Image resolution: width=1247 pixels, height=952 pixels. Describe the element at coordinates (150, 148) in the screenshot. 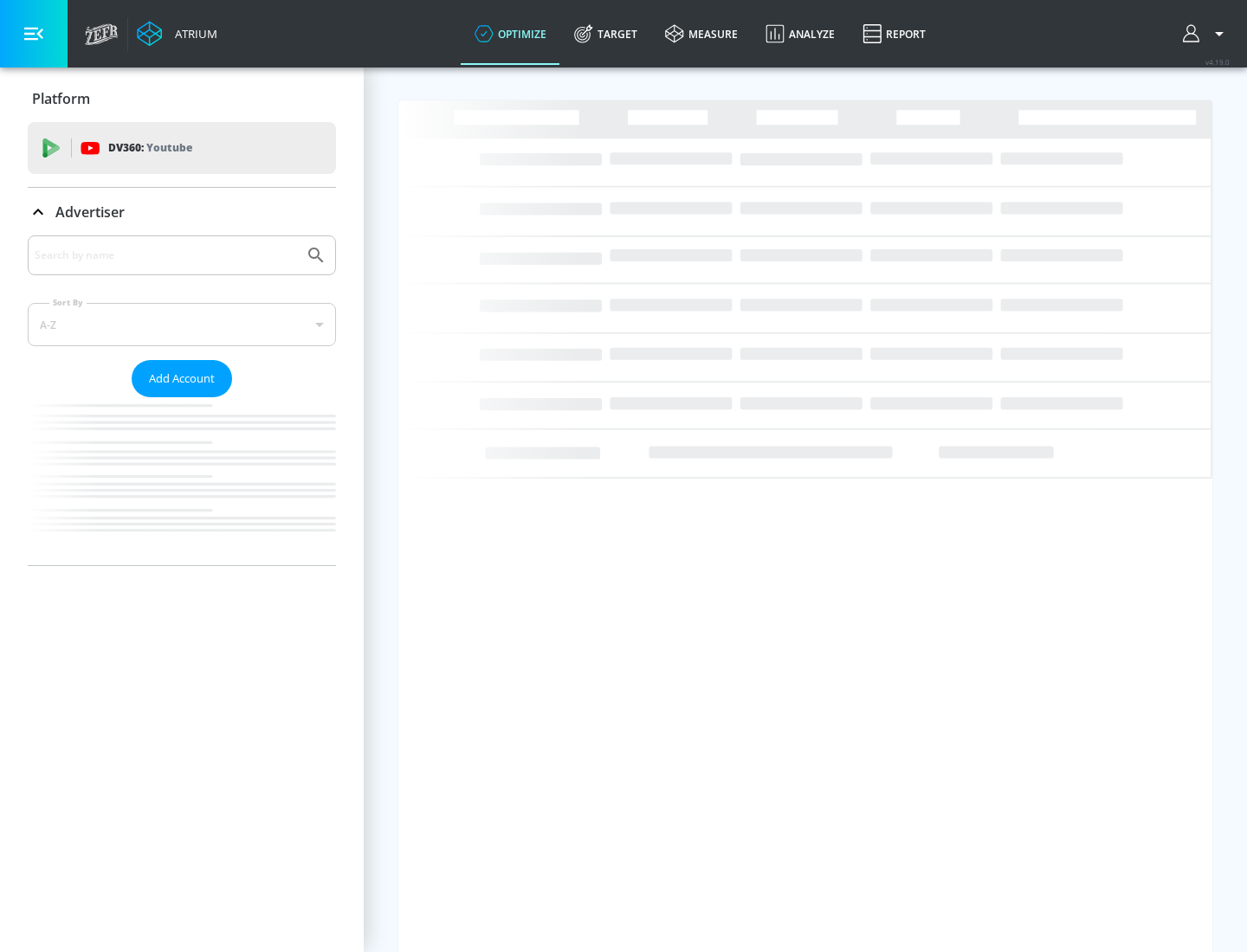

I see `p: DV360:` at that location.